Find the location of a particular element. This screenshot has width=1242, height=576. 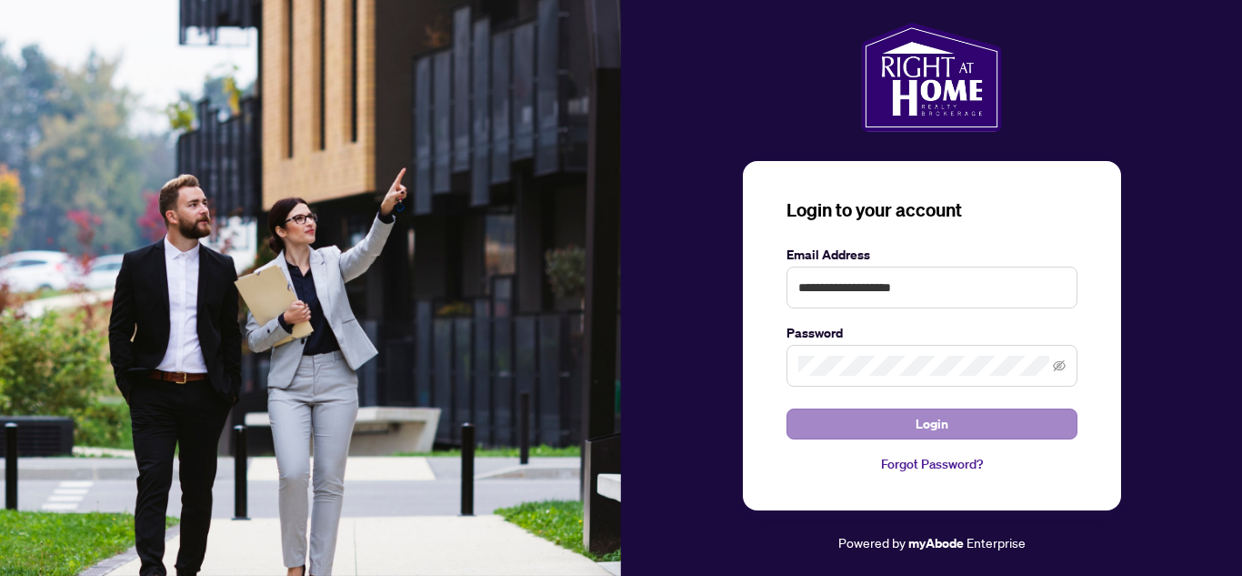

img: ma-logo is located at coordinates (931, 77).